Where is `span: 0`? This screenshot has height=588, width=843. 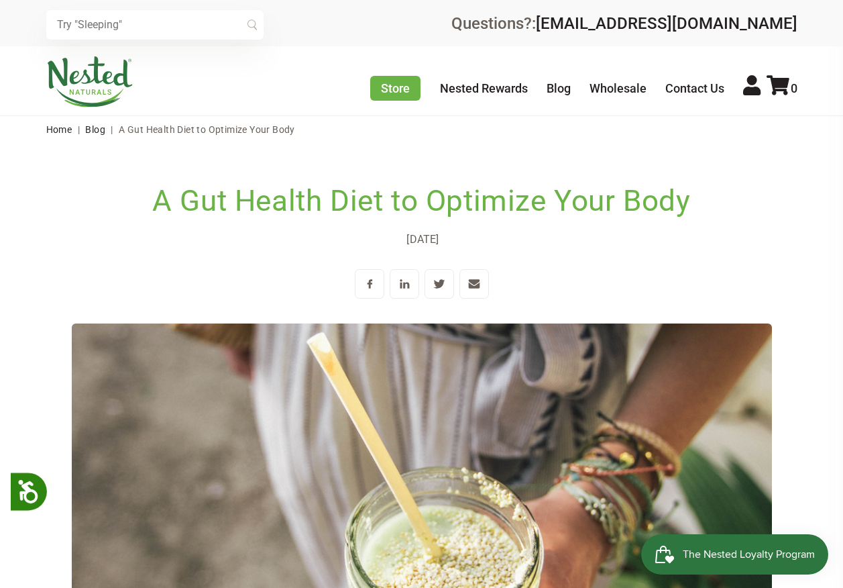 span: 0 is located at coordinates (794, 88).